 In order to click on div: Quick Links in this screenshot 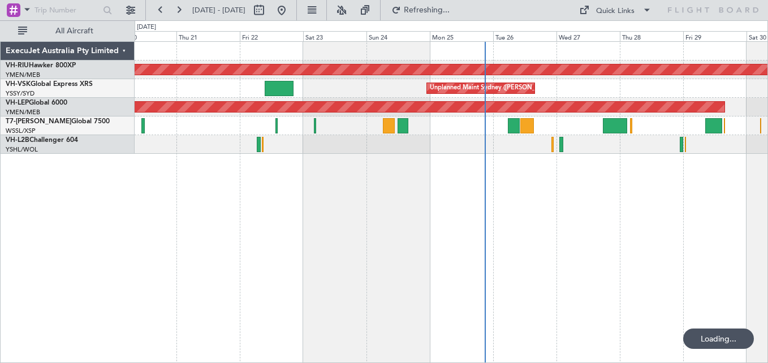, I will do `click(615, 11)`.